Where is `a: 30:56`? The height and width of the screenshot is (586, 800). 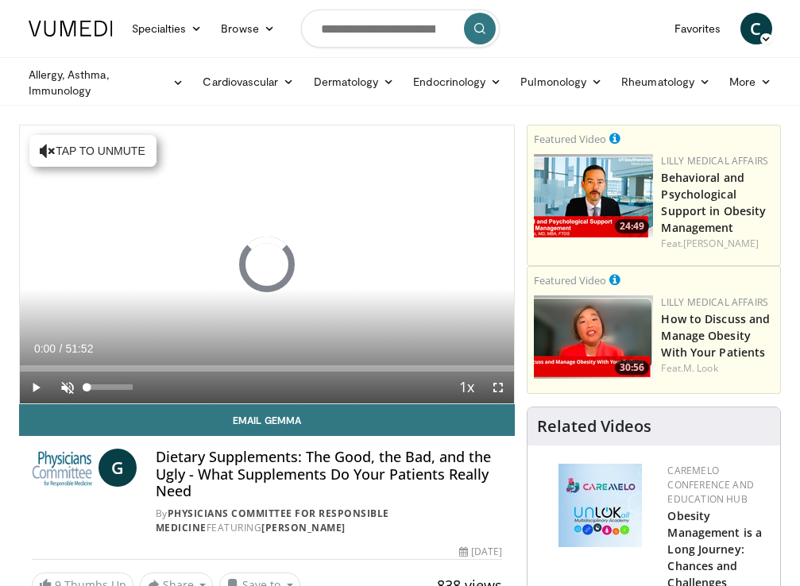
a: 30:56 is located at coordinates (593, 337).